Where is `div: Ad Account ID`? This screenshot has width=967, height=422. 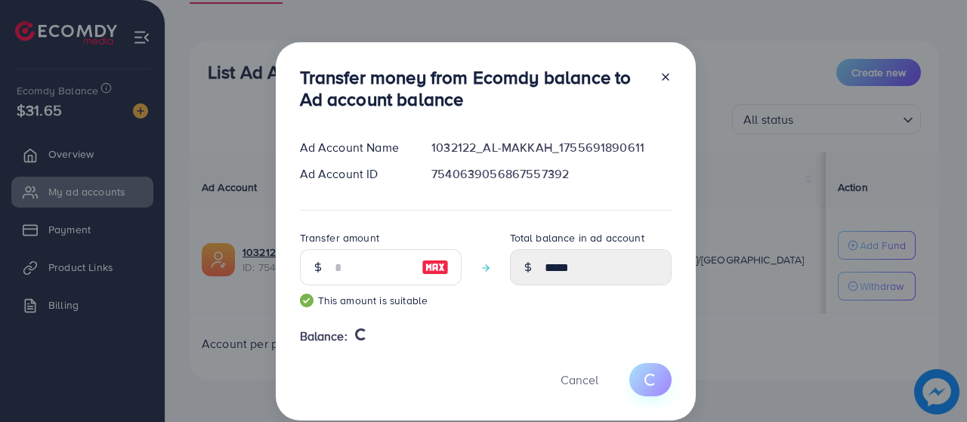
div: Ad Account ID is located at coordinates (354, 174).